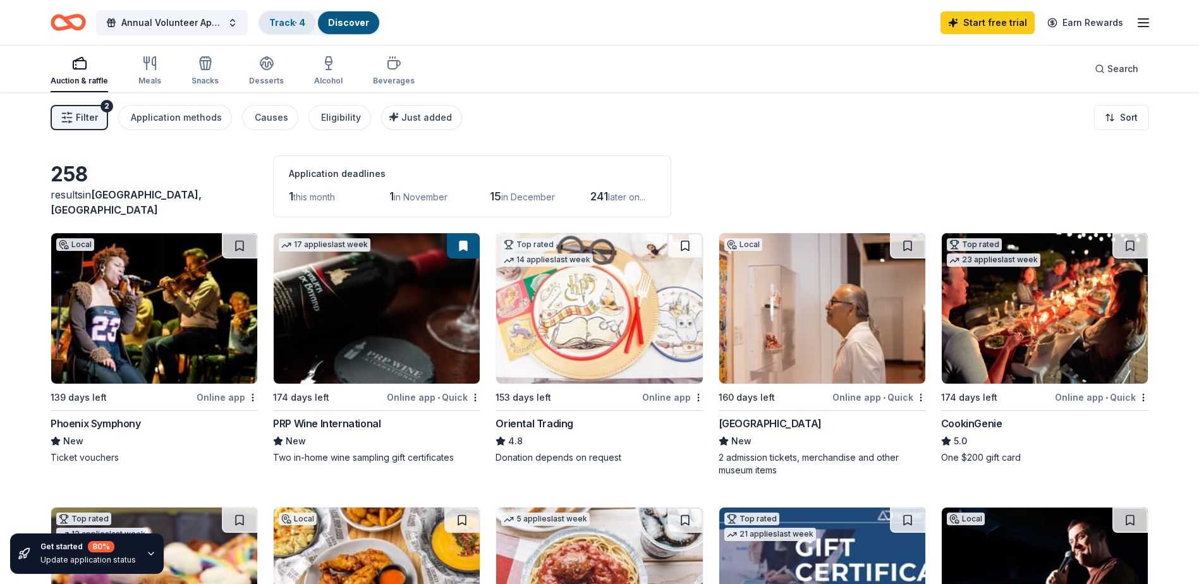  I want to click on button: Sort, so click(1121, 118).